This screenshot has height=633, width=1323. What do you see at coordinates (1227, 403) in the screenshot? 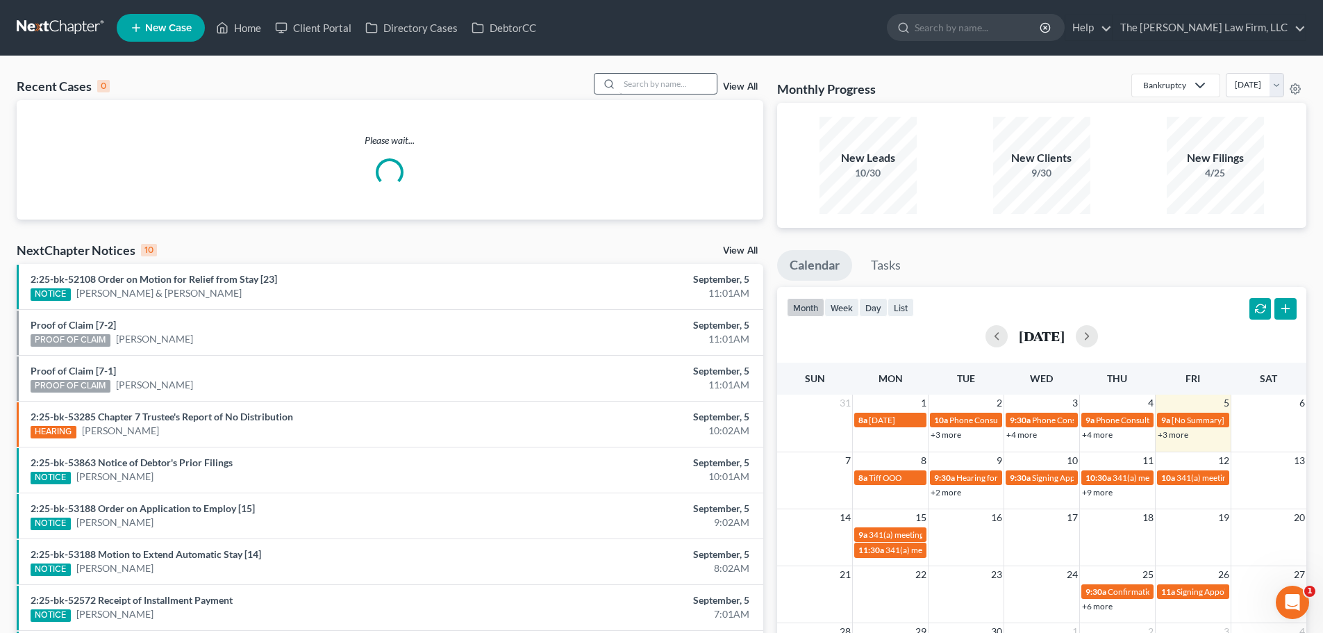
I see `span: 5` at bounding box center [1227, 403].